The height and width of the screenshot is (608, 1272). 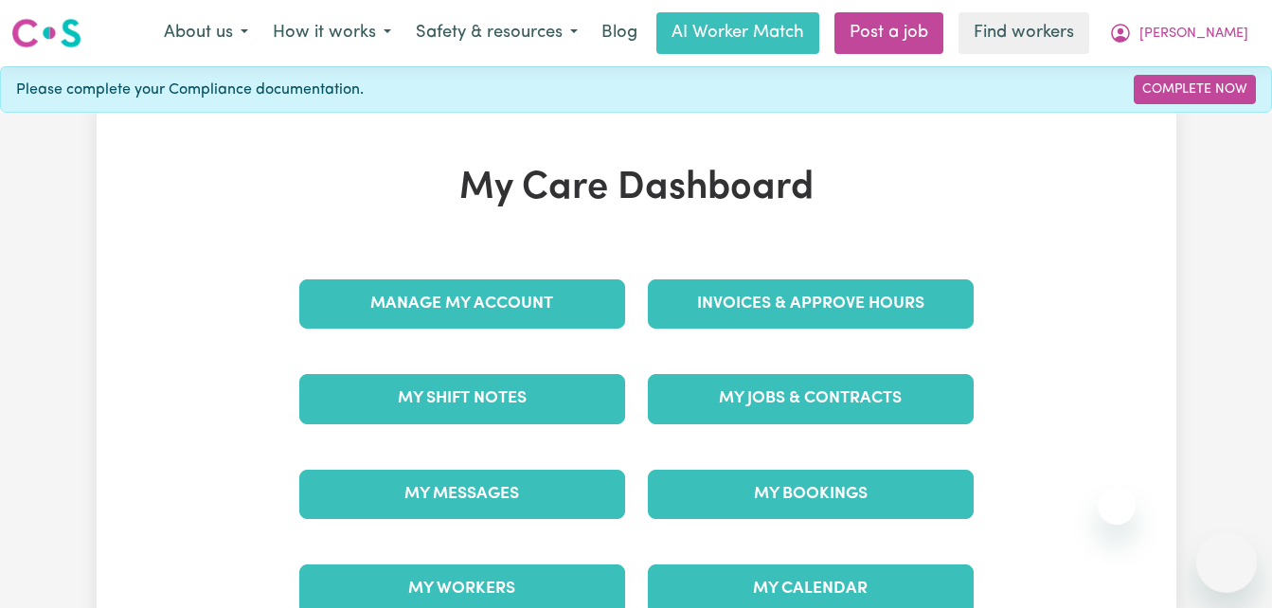 What do you see at coordinates (462, 304) in the screenshot?
I see `a: Manage My Account` at bounding box center [462, 304].